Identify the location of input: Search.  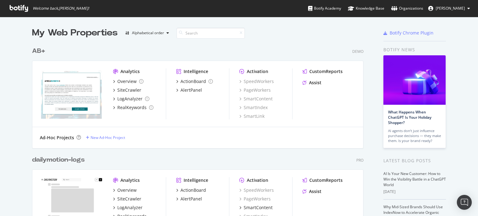
(211, 33).